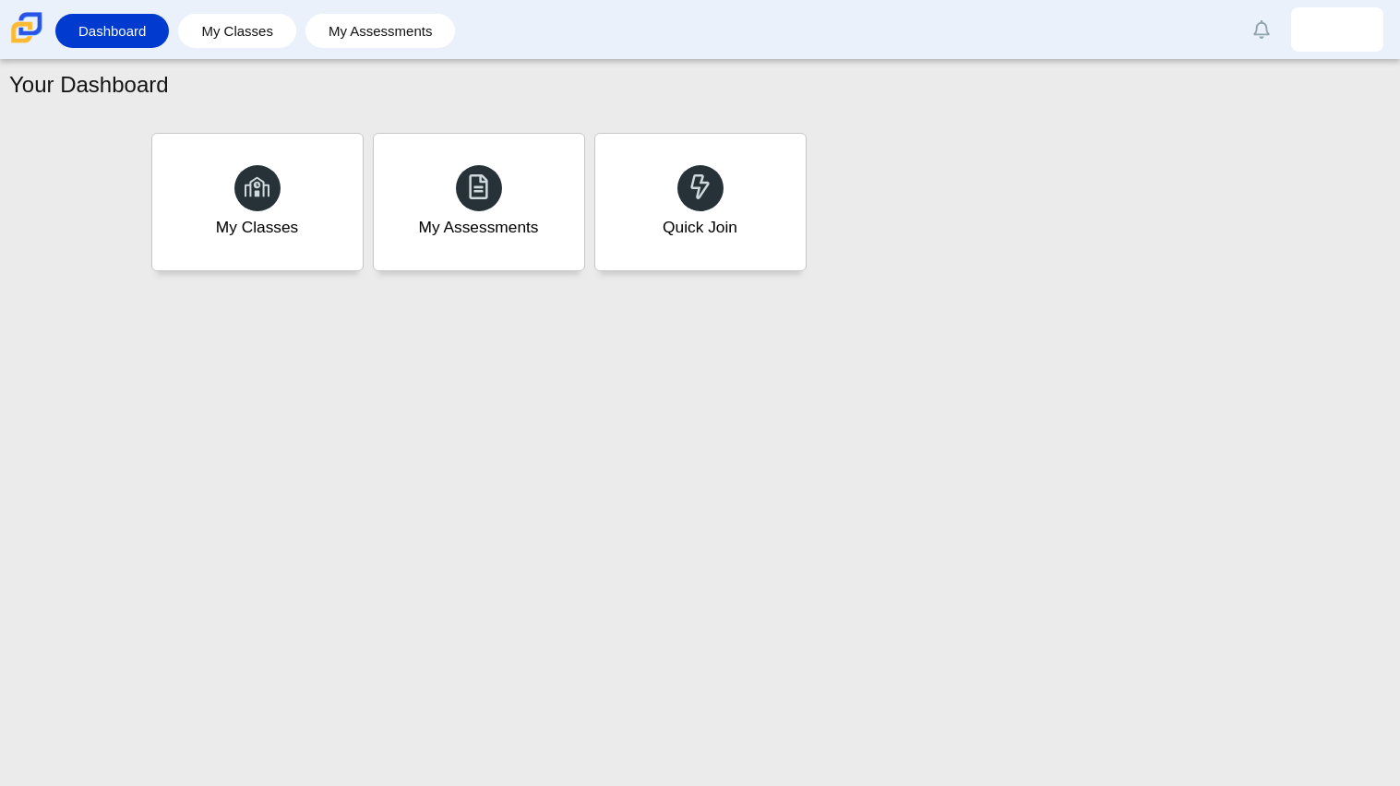 The width and height of the screenshot is (1400, 786). What do you see at coordinates (701, 202) in the screenshot?
I see `a: Quick Join` at bounding box center [701, 202].